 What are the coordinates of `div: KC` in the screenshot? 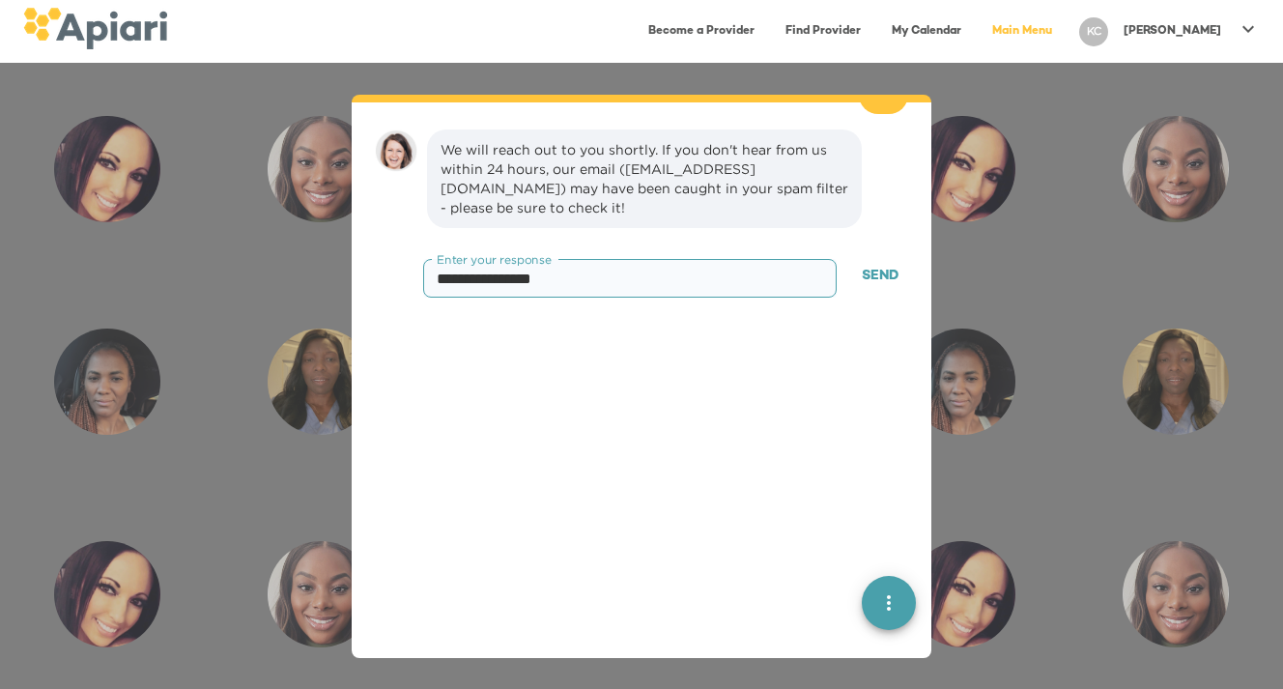 It's located at (1094, 32).